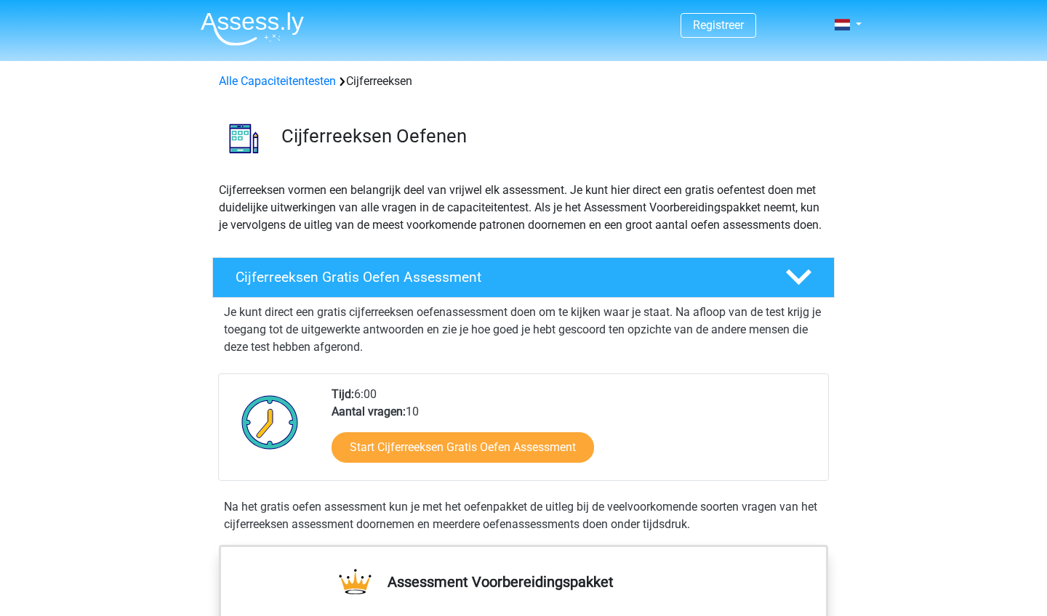  Describe the element at coordinates (574, 433) in the screenshot. I see `div: 6:00 10` at that location.